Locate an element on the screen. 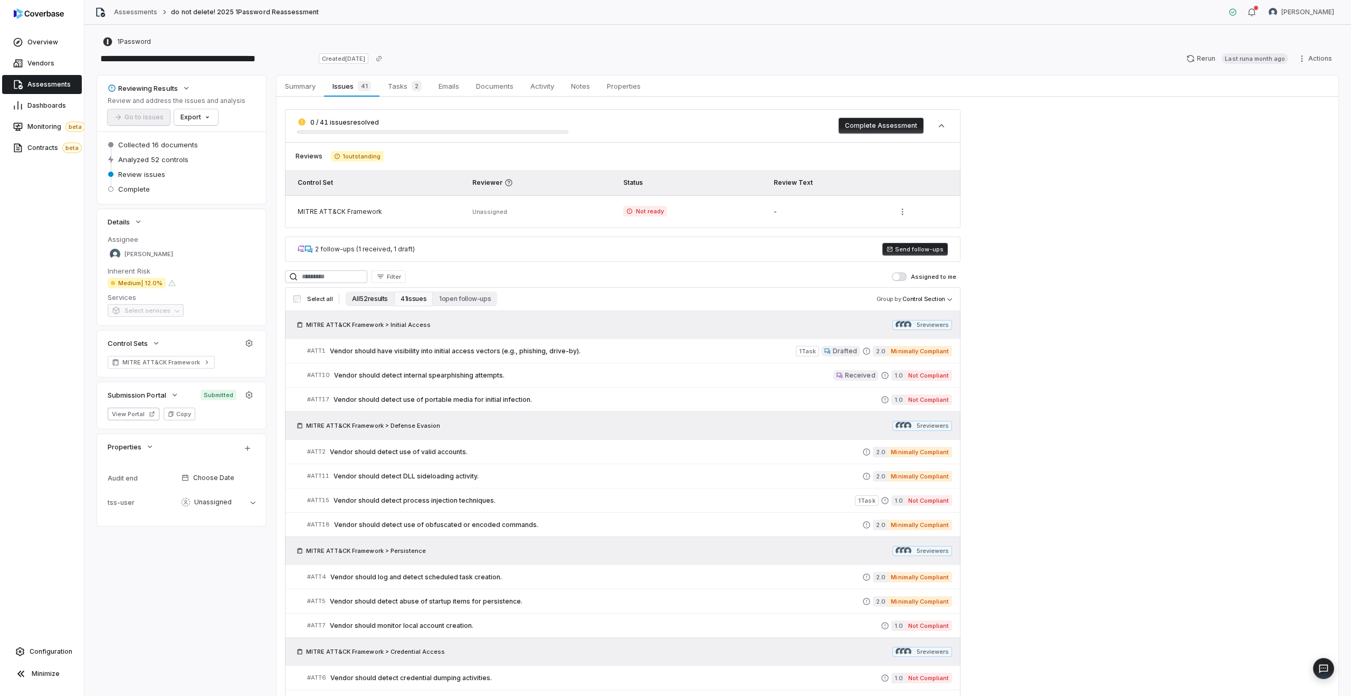  span: Vendor should detect use of portable media for initial infection. is located at coordinates (607, 400).